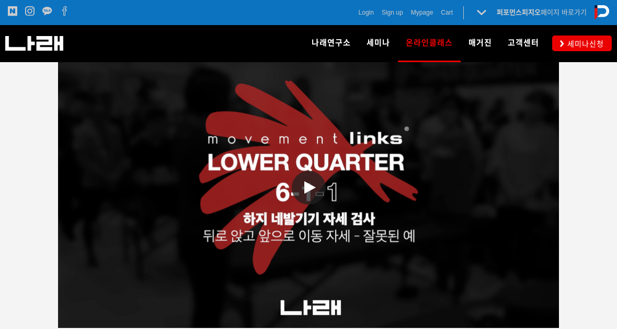 The image size is (617, 329). Describe the element at coordinates (429, 43) in the screenshot. I see `a: 온라인클래스` at that location.